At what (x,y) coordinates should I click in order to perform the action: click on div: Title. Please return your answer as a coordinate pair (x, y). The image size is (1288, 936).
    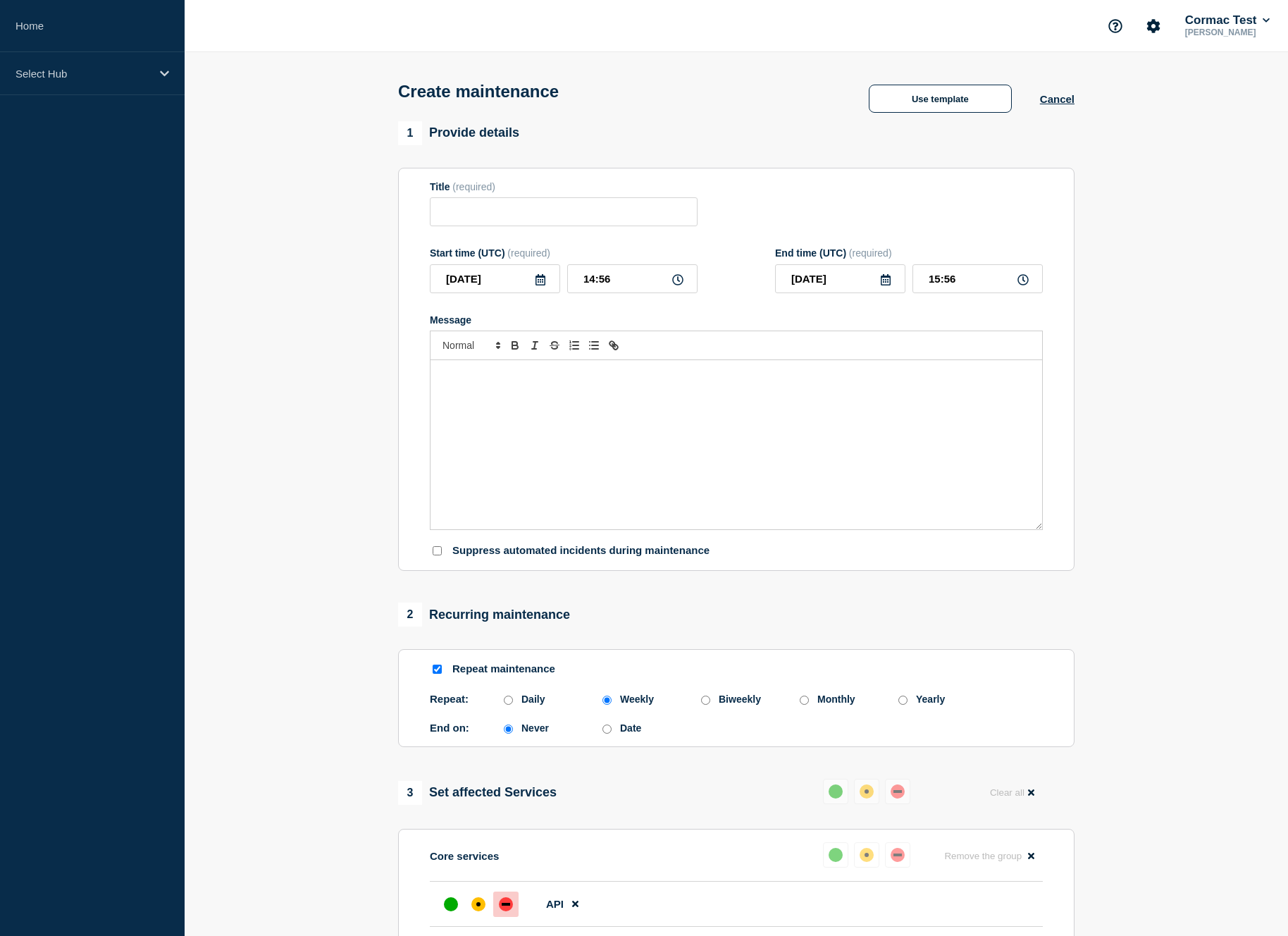
    Looking at the image, I should click on (563, 187).